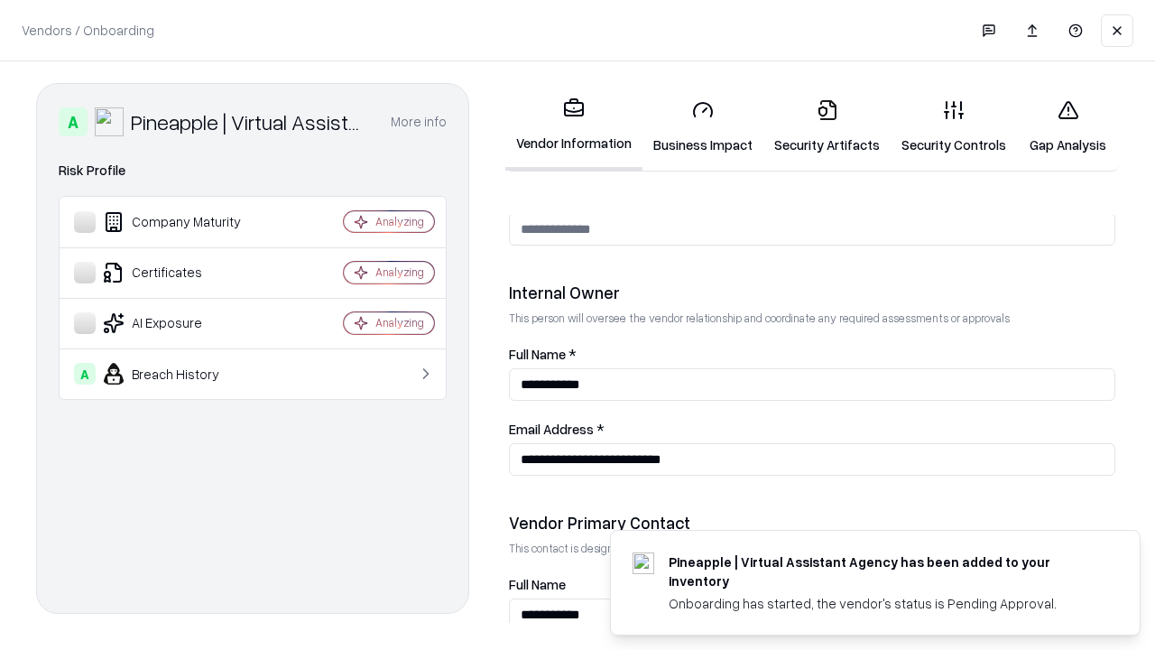 Image resolution: width=1155 pixels, height=650 pixels. Describe the element at coordinates (253, 171) in the screenshot. I see `div: Risk Profile` at that location.